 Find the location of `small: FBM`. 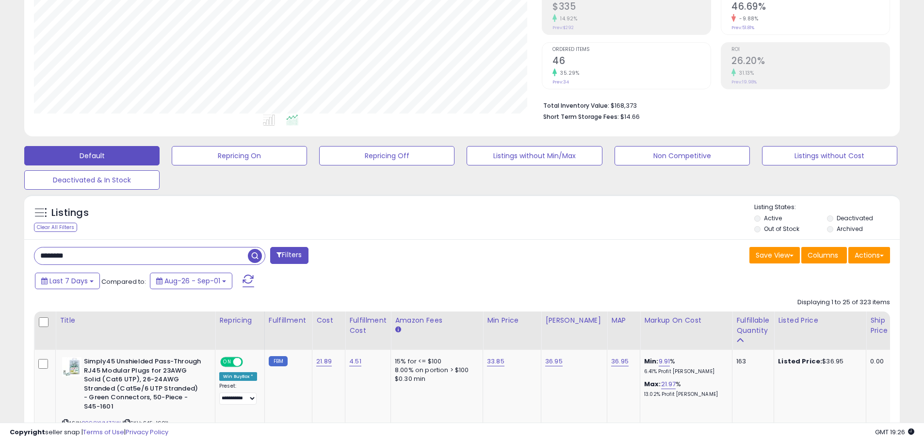

small: FBM is located at coordinates (278, 361).